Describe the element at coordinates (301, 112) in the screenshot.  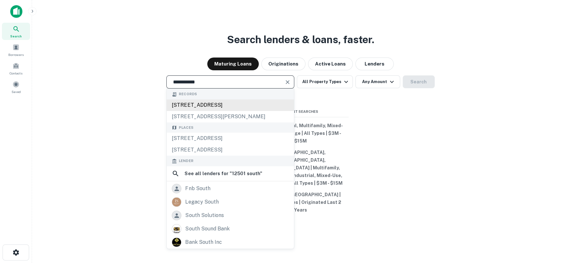
I see `span: Recent Searches` at that location.